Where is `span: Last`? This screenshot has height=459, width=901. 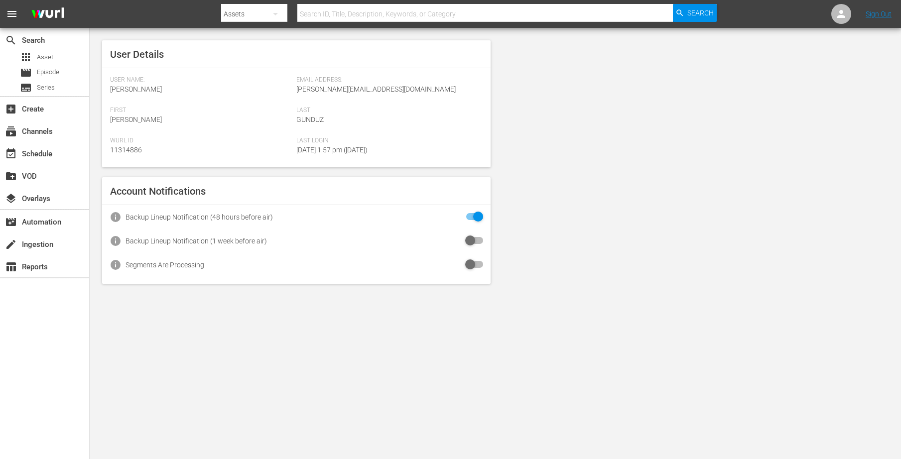 span: Last is located at coordinates (387, 111).